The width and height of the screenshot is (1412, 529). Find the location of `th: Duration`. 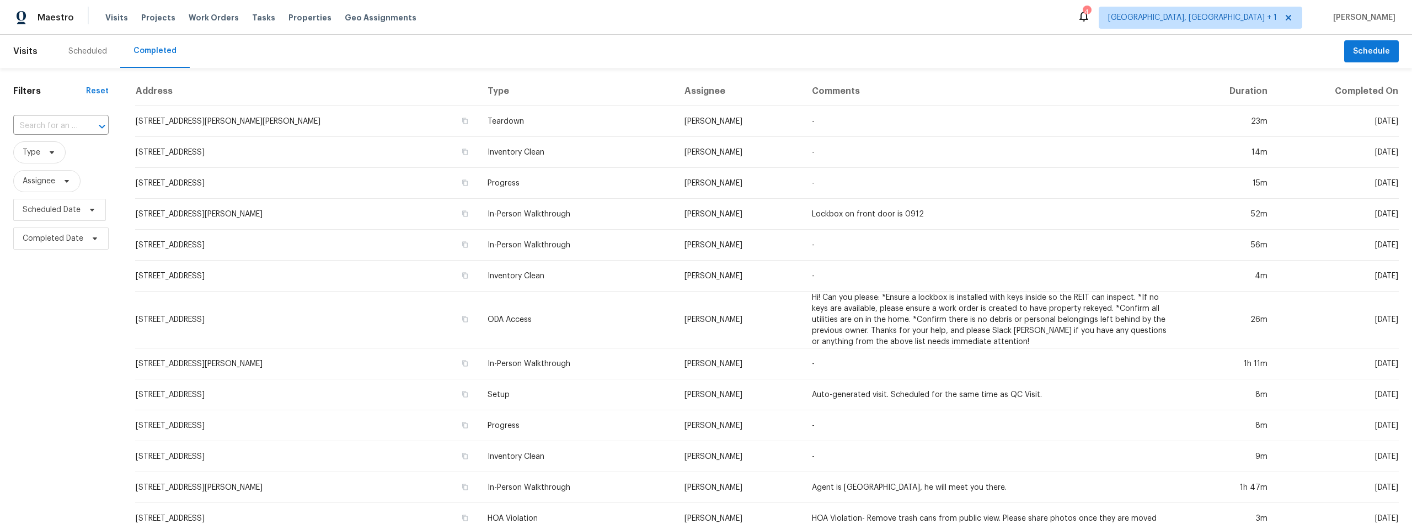

th: Duration is located at coordinates (1229, 91).